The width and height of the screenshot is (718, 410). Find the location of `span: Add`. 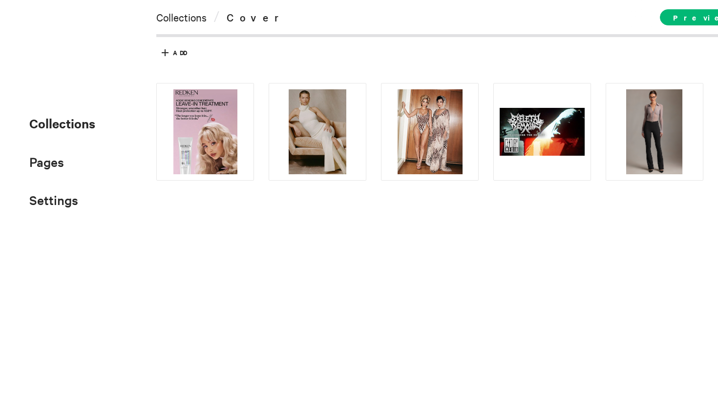

span: Add is located at coordinates (180, 53).